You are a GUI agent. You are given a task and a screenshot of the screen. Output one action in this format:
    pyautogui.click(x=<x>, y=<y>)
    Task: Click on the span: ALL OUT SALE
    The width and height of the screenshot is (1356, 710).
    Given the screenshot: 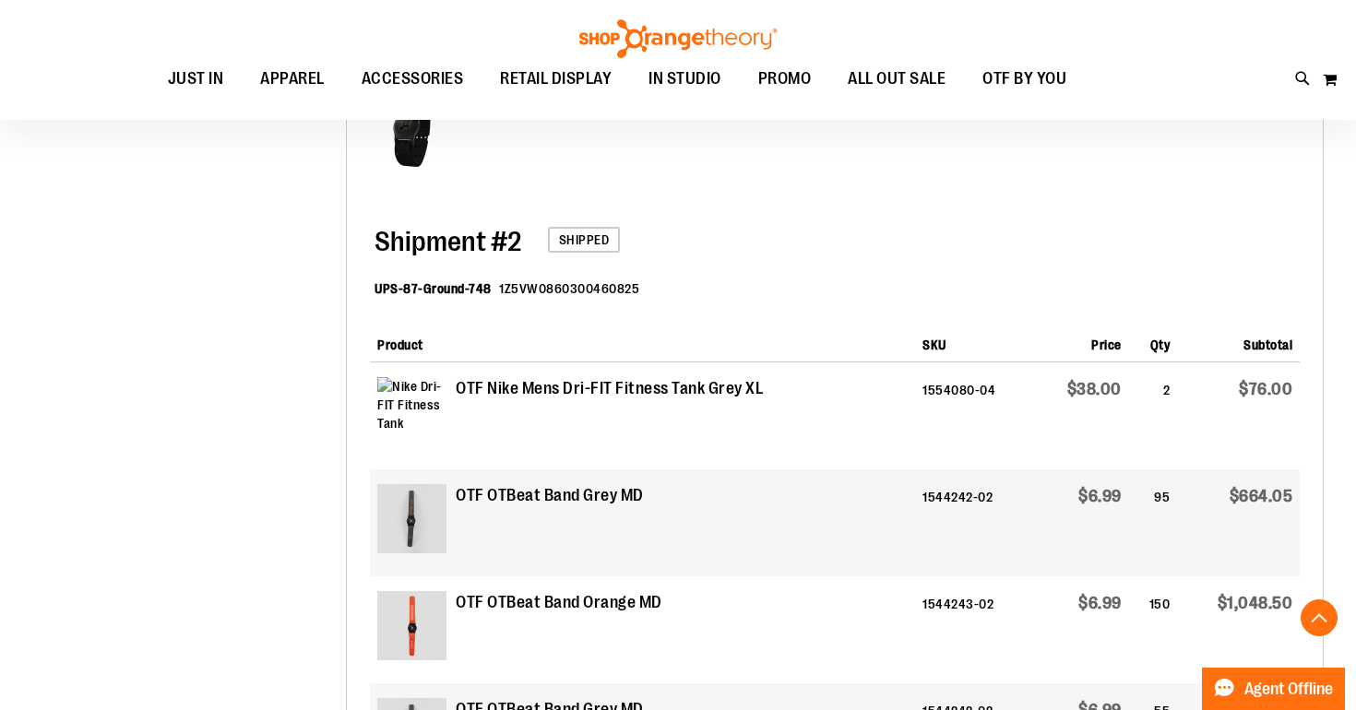 What is the action you would take?
    pyautogui.click(x=897, y=78)
    